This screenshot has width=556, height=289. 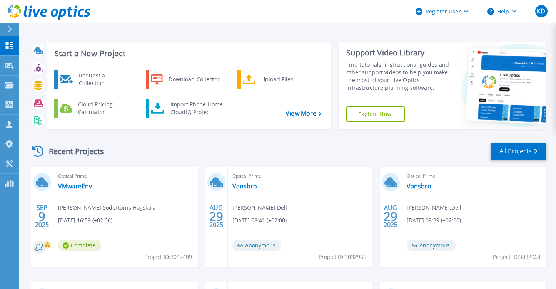 What do you see at coordinates (188, 54) in the screenshot?
I see `h3: Start a New Project` at bounding box center [188, 54].